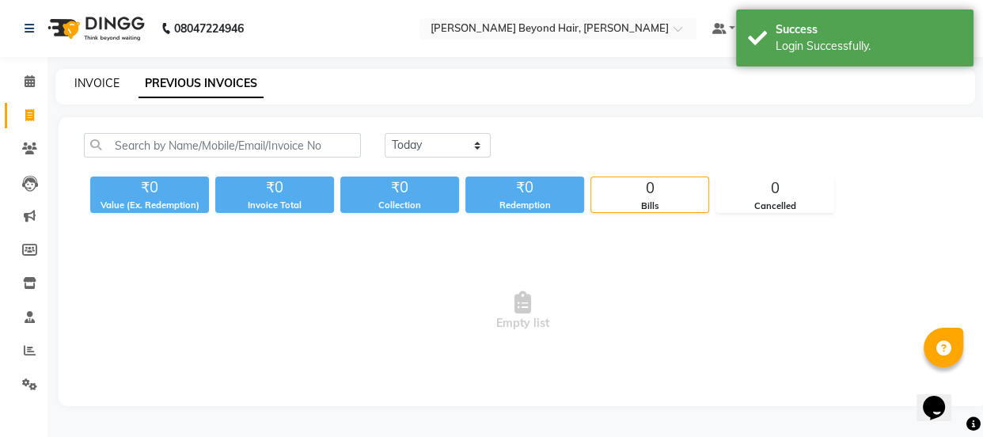 The image size is (983, 437). Describe the element at coordinates (201, 84) in the screenshot. I see `a: PREVIOUS INVOICES` at that location.